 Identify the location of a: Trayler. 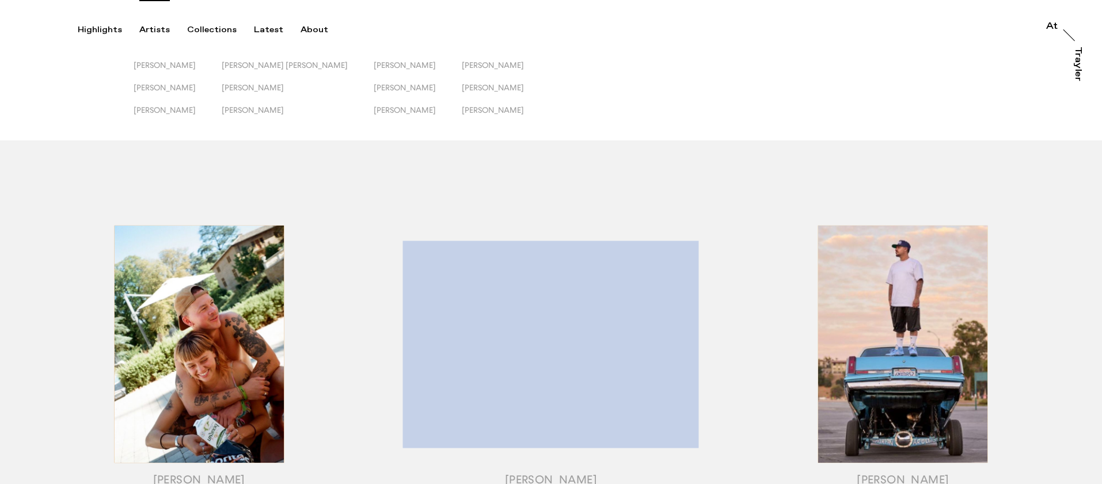
(1077, 70).